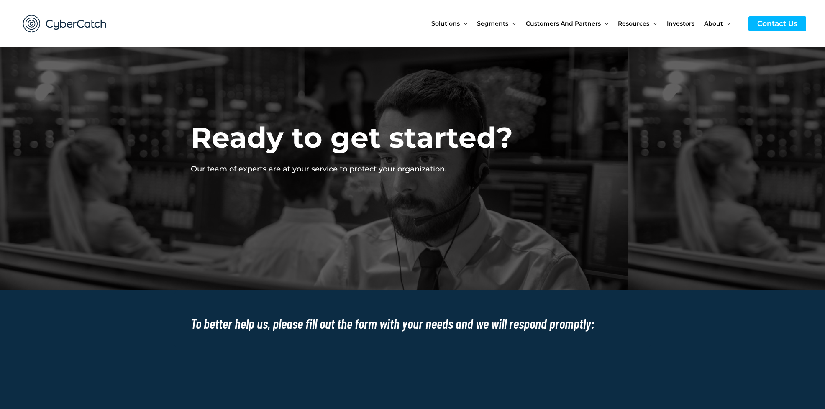  Describe the element at coordinates (352, 138) in the screenshot. I see `h2: Ready to get started?` at that location.